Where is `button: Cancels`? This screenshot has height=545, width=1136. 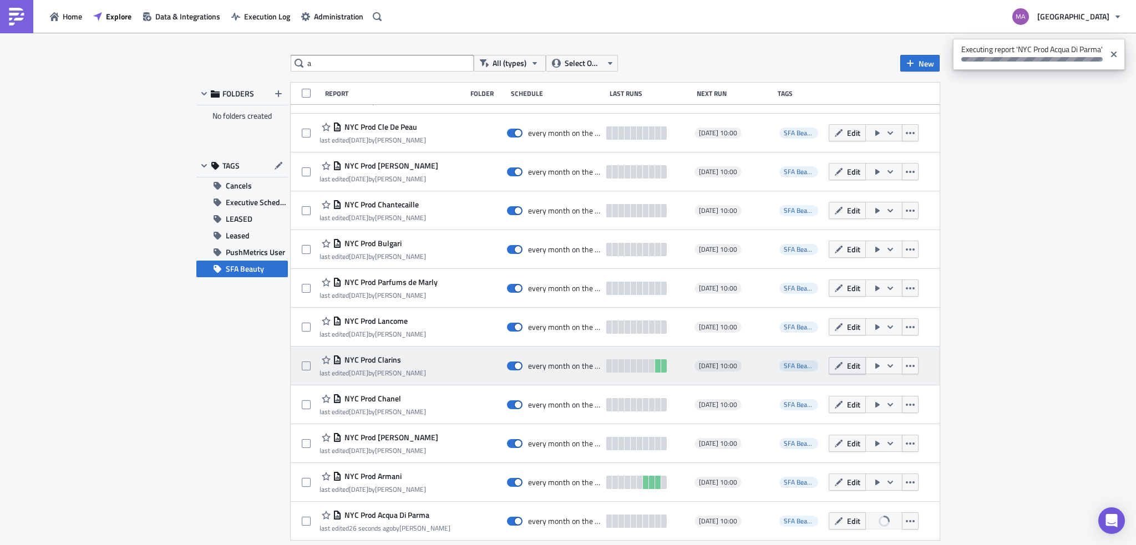
button: Cancels is located at coordinates (242, 186).